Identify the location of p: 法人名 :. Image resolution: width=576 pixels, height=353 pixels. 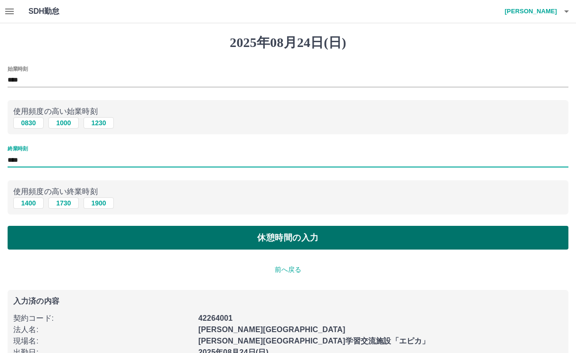
(103, 329).